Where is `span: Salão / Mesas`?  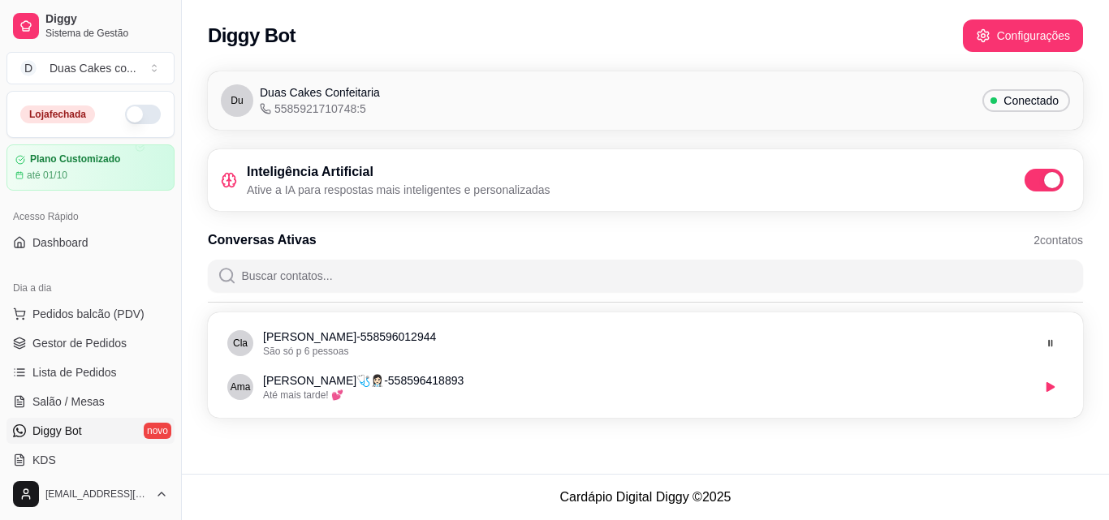 span: Salão / Mesas is located at coordinates (68, 402).